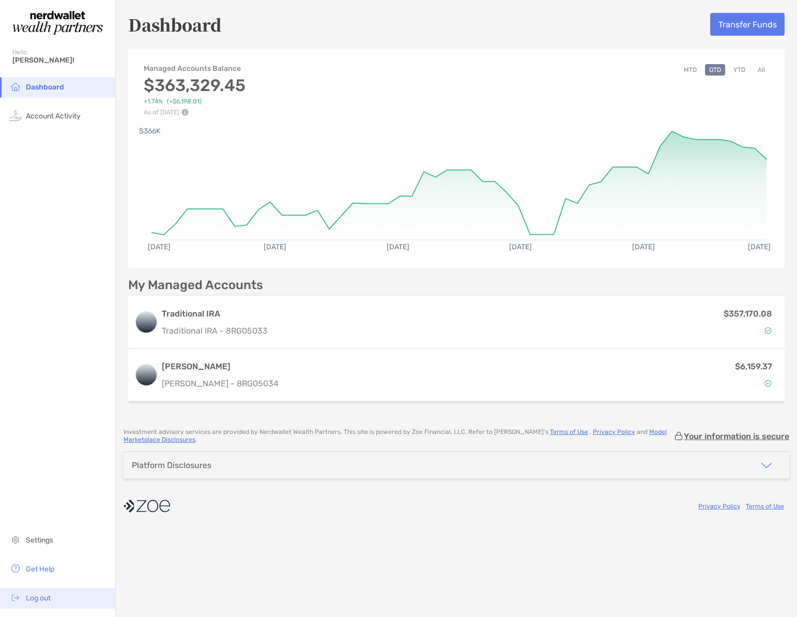  Describe the element at coordinates (754, 366) in the screenshot. I see `p: $6,159.37` at that location.